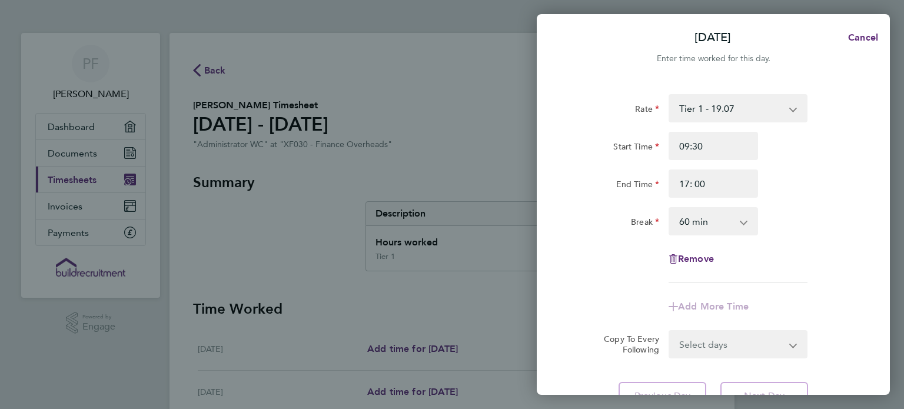  I want to click on label: Break, so click(645, 224).